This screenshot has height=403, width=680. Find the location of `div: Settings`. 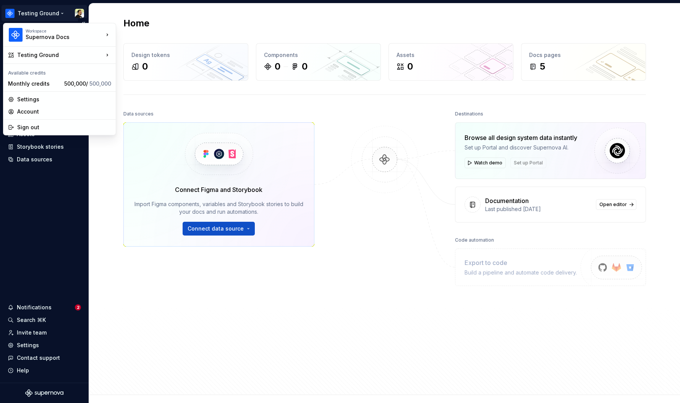

div: Settings is located at coordinates (64, 99).